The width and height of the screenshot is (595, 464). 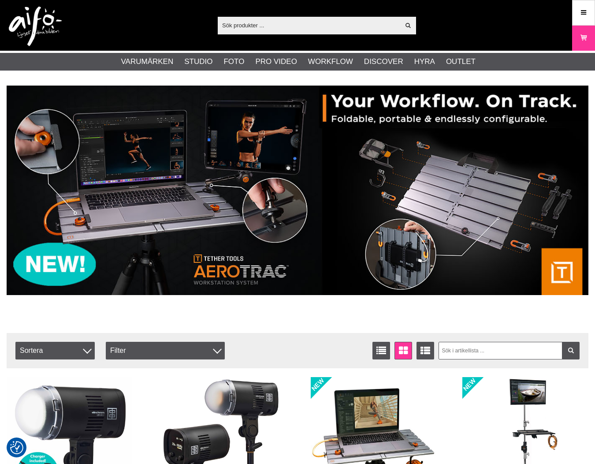 What do you see at coordinates (17, 448) in the screenshot?
I see `img: Revisit consent button` at bounding box center [17, 448].